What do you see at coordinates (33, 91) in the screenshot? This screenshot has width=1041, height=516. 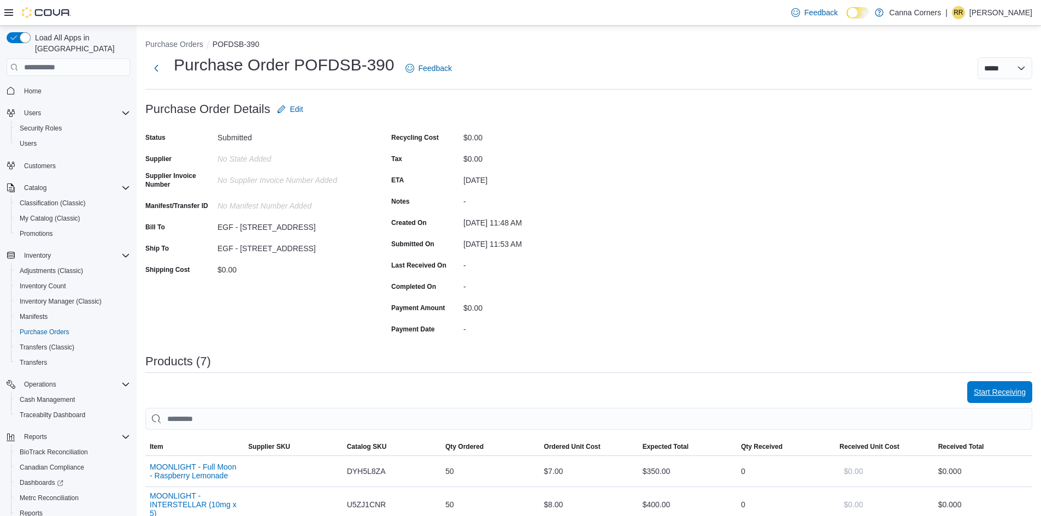 I see `a: Home` at bounding box center [33, 91].